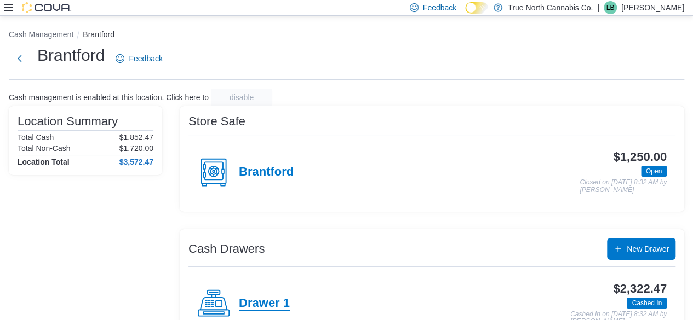  What do you see at coordinates (136, 148) in the screenshot?
I see `p: $1,720.00` at bounding box center [136, 148].